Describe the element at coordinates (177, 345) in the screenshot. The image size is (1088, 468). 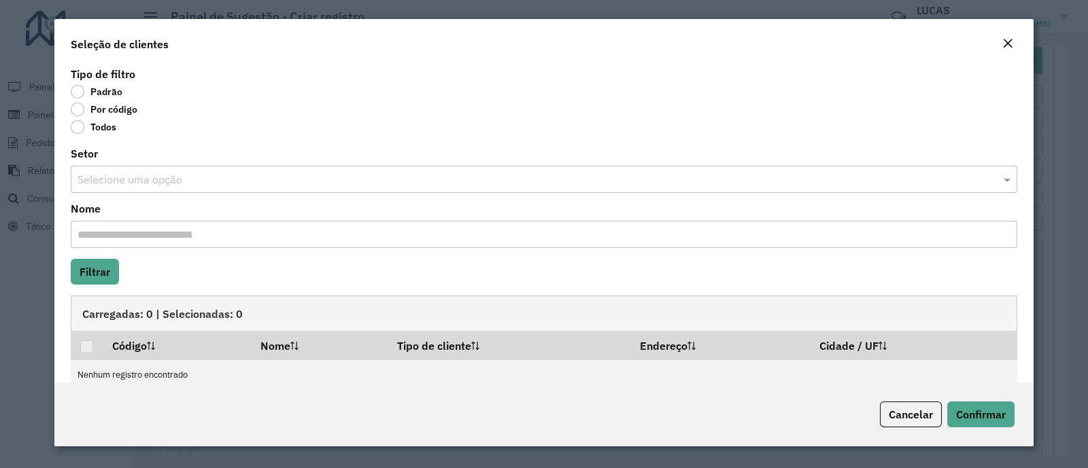
I see `th: Código` at that location.